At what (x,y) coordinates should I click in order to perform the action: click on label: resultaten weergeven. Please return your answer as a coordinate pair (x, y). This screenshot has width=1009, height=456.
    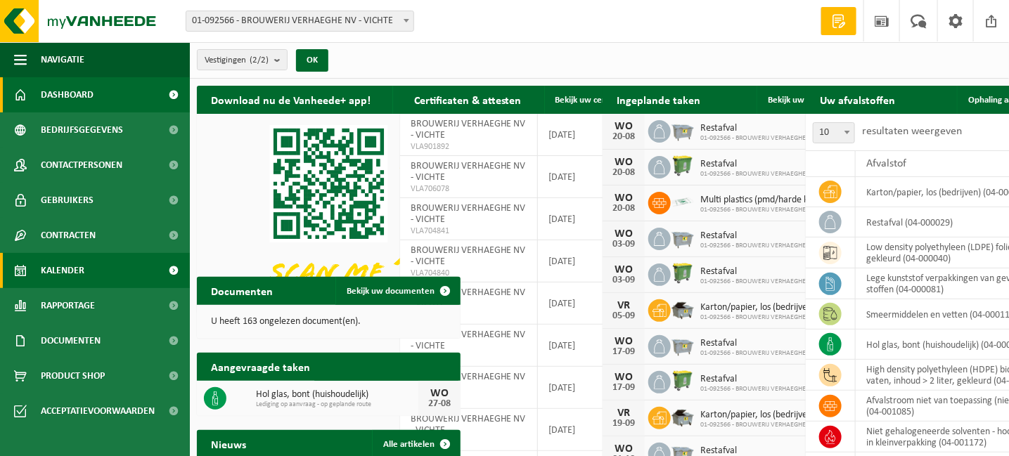
    Looking at the image, I should click on (912, 131).